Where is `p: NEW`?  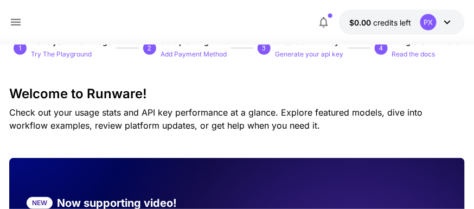
p: NEW is located at coordinates (40, 203).